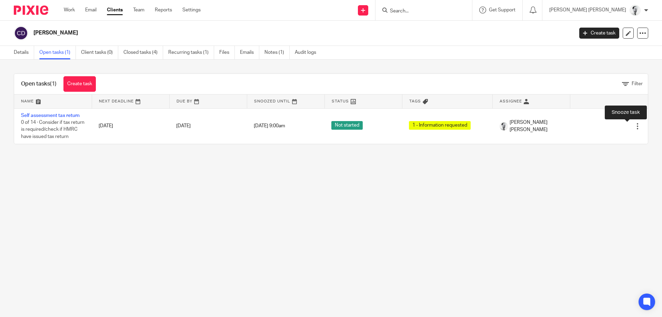 The width and height of the screenshot is (662, 317). I want to click on a: Settings, so click(191, 10).